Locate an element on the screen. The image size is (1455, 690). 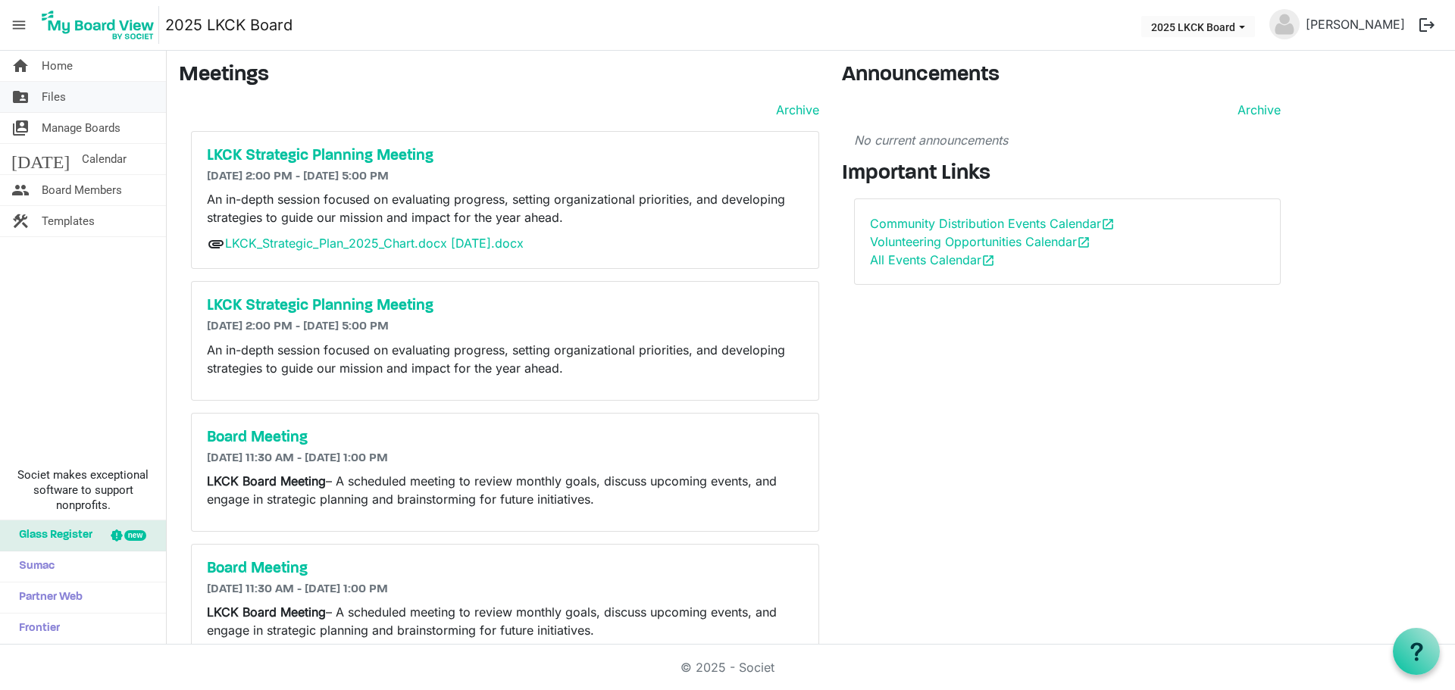
span: switch_account is located at coordinates (20, 128).